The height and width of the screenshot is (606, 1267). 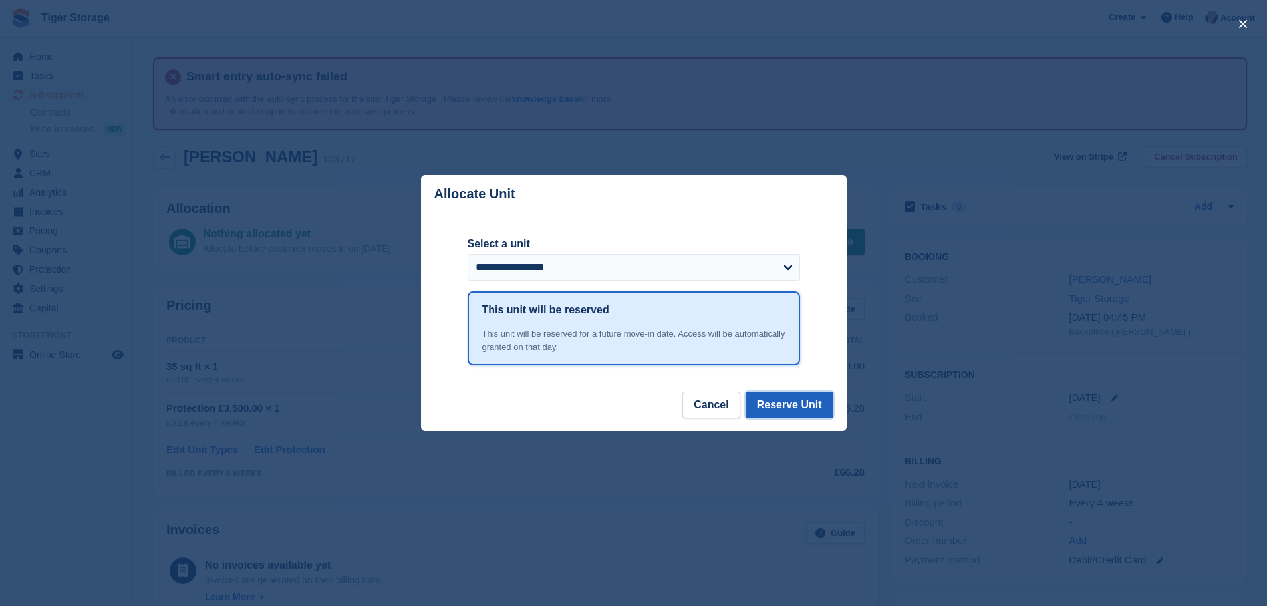 What do you see at coordinates (789, 405) in the screenshot?
I see `button: Reserve Unit` at bounding box center [789, 405].